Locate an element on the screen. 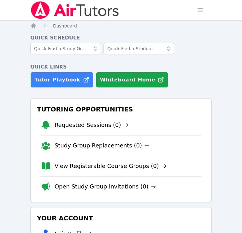 Image resolution: width=242 pixels, height=233 pixels. a: Requested Sessions (0) is located at coordinates (92, 125).